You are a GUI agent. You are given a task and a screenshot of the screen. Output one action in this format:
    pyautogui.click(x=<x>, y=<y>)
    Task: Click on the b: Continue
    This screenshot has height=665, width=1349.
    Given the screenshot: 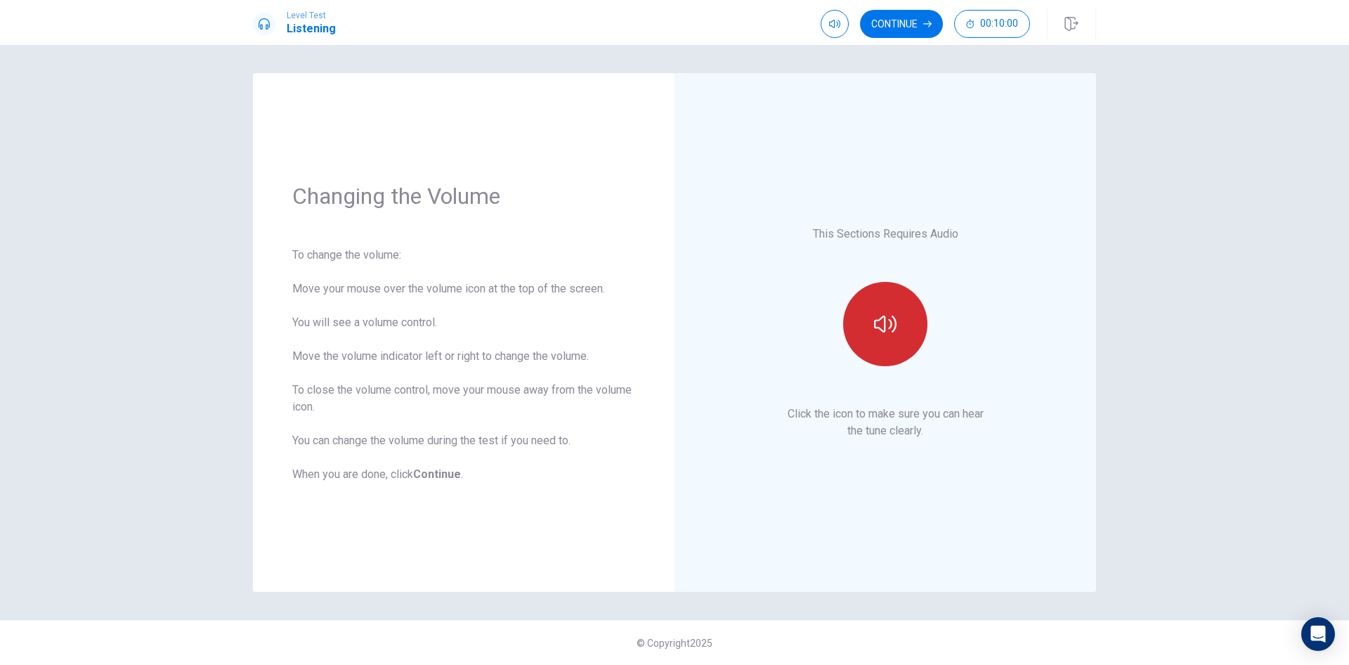 What is the action you would take?
    pyautogui.click(x=437, y=474)
    